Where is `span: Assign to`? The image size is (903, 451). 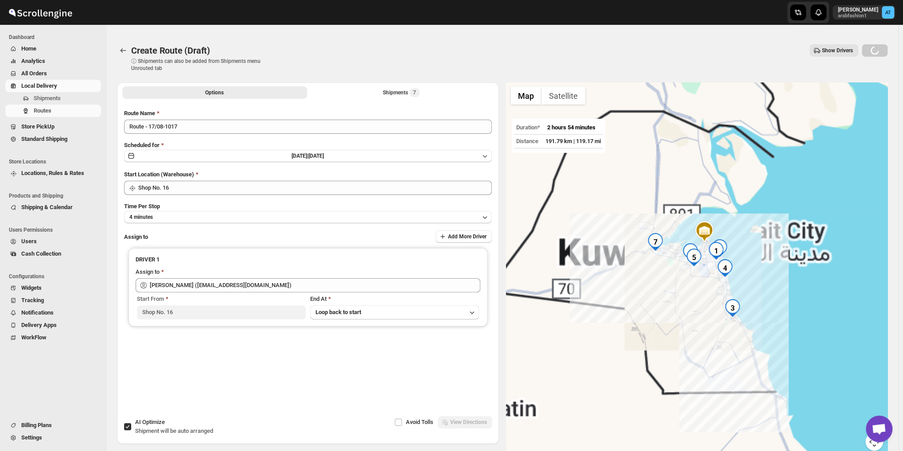 span: Assign to is located at coordinates (136, 237).